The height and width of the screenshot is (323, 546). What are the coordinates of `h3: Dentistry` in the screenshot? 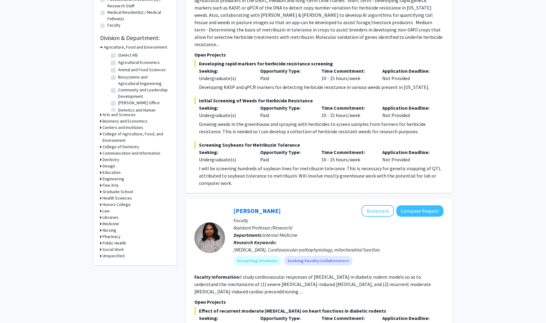 It's located at (111, 160).